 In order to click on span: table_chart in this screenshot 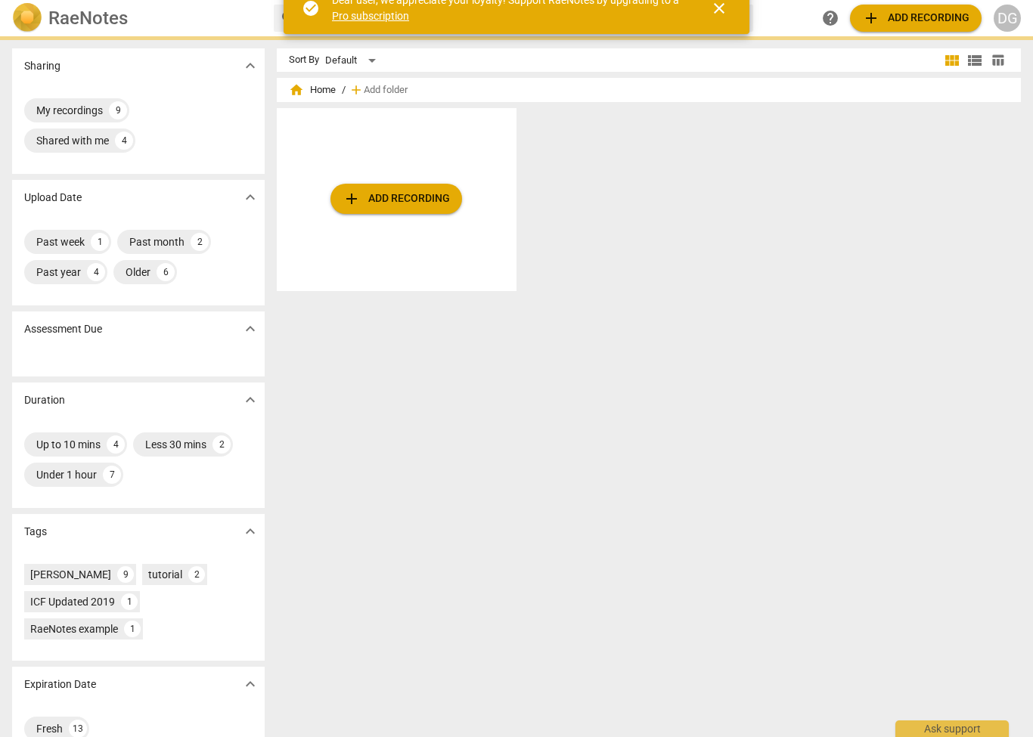, I will do `click(997, 60)`.